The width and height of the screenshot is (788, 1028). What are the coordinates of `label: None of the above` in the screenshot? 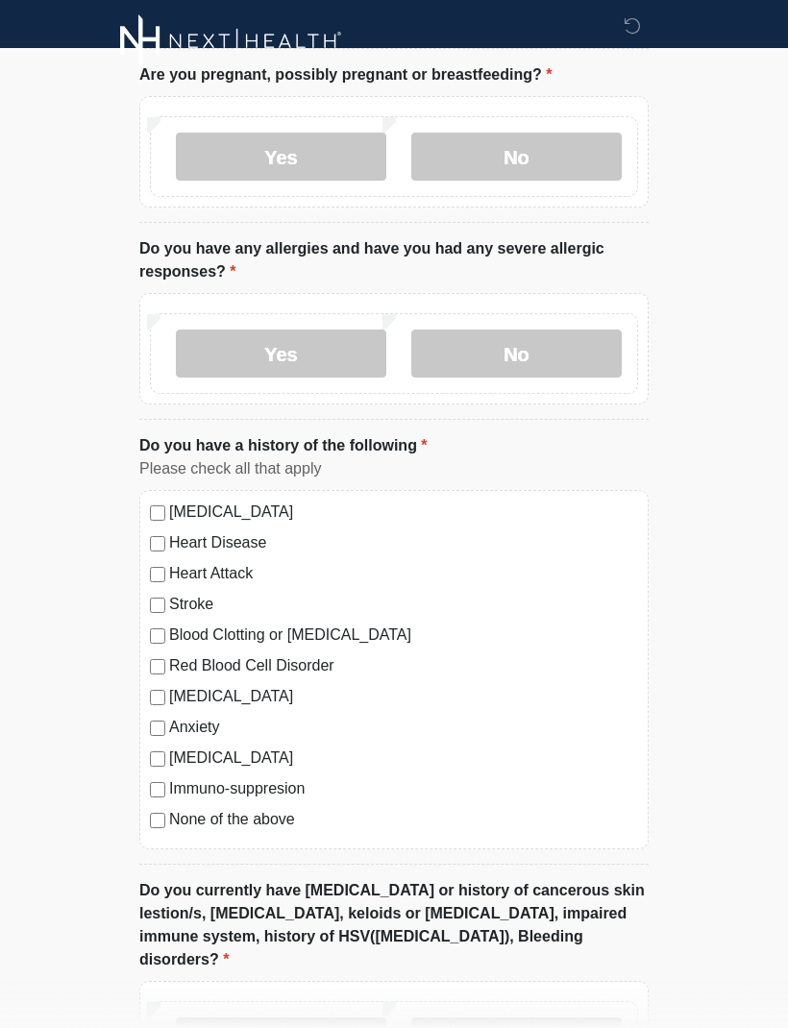 It's located at (403, 819).